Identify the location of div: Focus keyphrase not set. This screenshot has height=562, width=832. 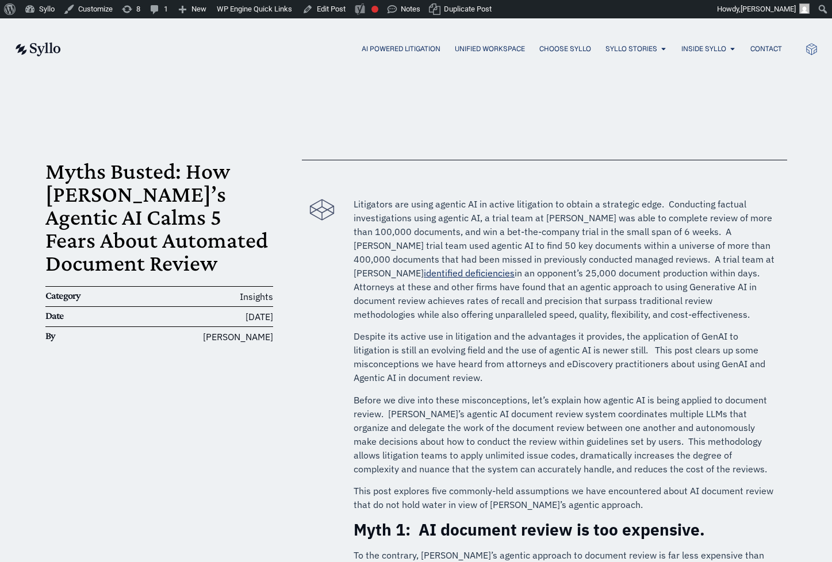
(375, 9).